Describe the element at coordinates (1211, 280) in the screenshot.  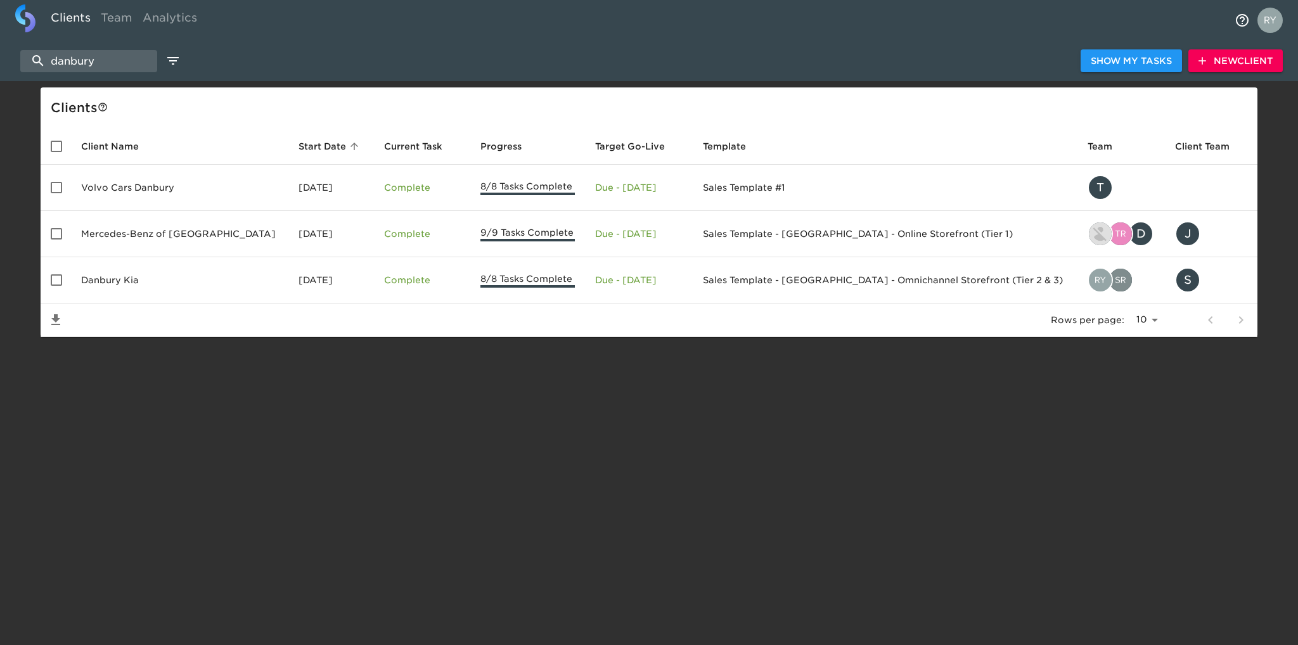
I see `div: ssinardi@danburyauto.com` at that location.